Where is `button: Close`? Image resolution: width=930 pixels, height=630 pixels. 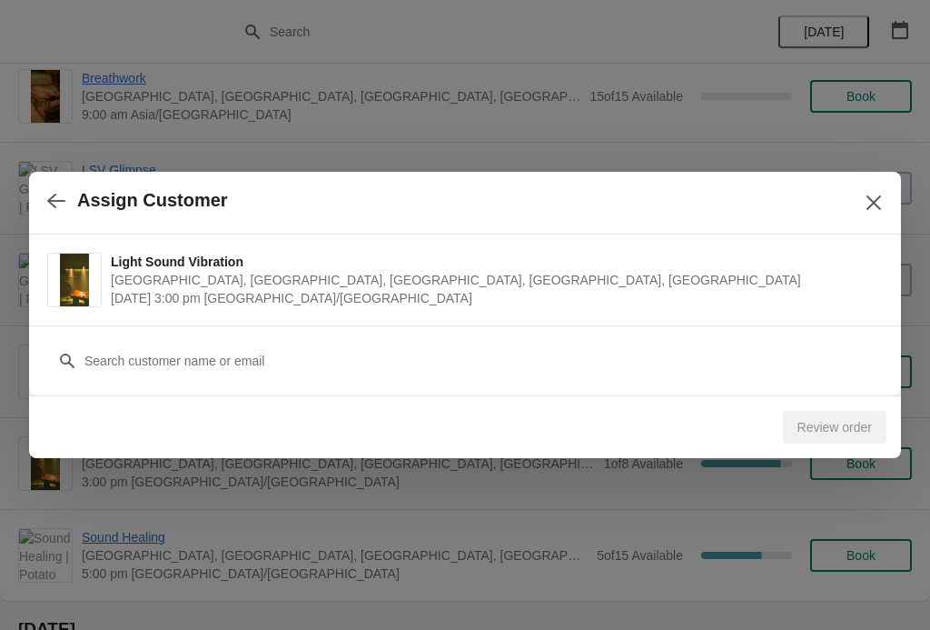 button: Close is located at coordinates (874, 203).